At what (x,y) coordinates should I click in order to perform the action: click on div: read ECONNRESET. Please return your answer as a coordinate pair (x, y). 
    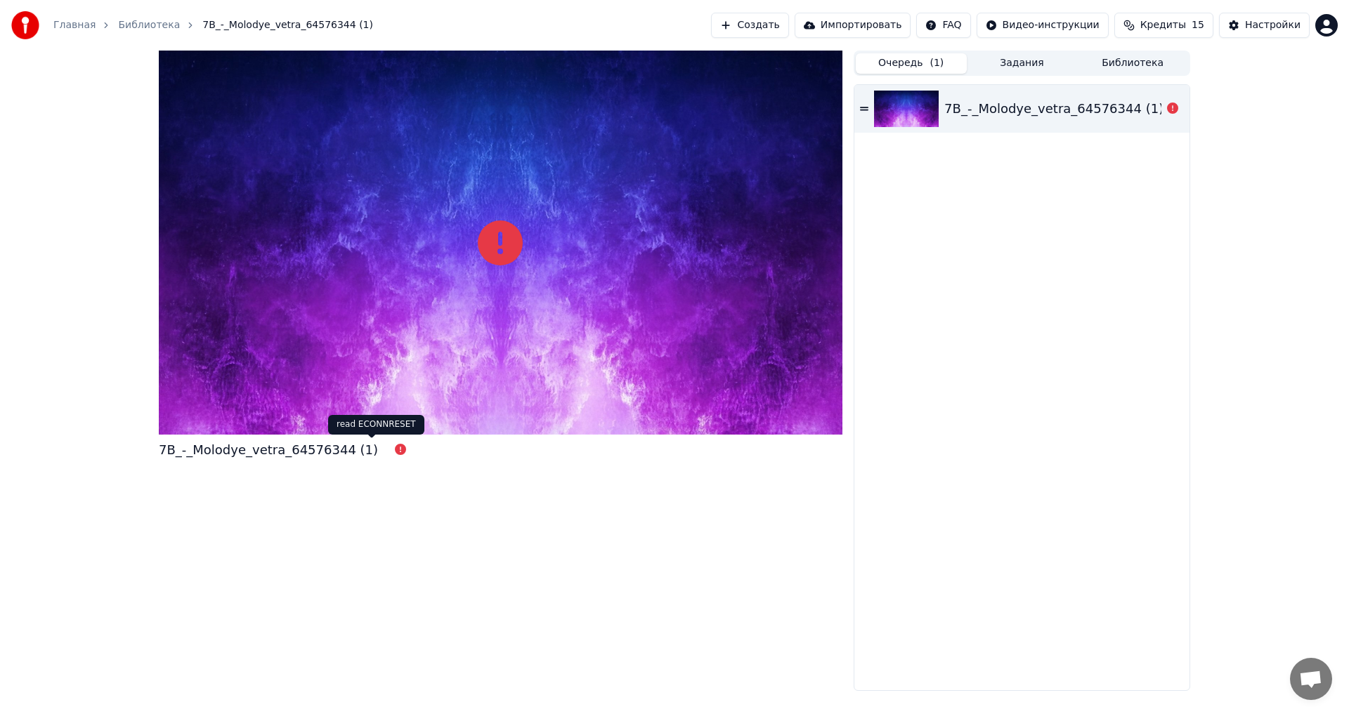
    Looking at the image, I should click on (376, 425).